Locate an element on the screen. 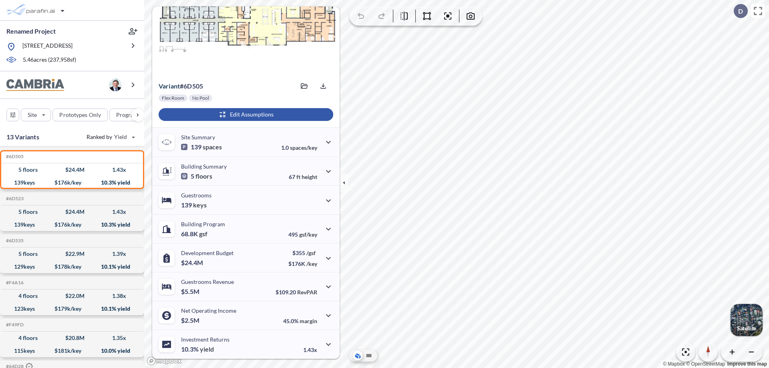 The height and width of the screenshot is (368, 769). span: ft is located at coordinates (298, 177).